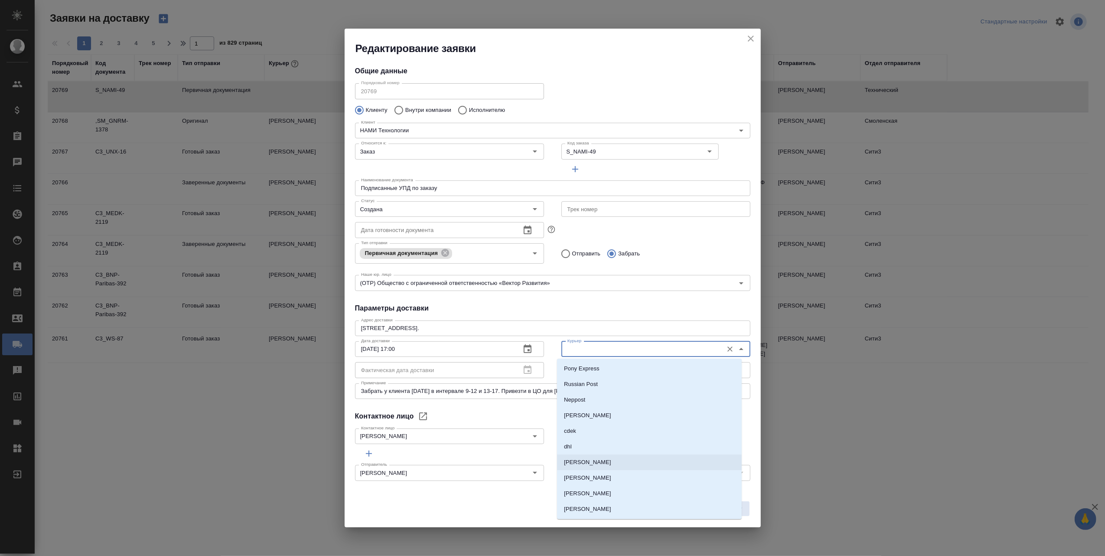  I want to click on h4: Контактное лицо, so click(384, 416).